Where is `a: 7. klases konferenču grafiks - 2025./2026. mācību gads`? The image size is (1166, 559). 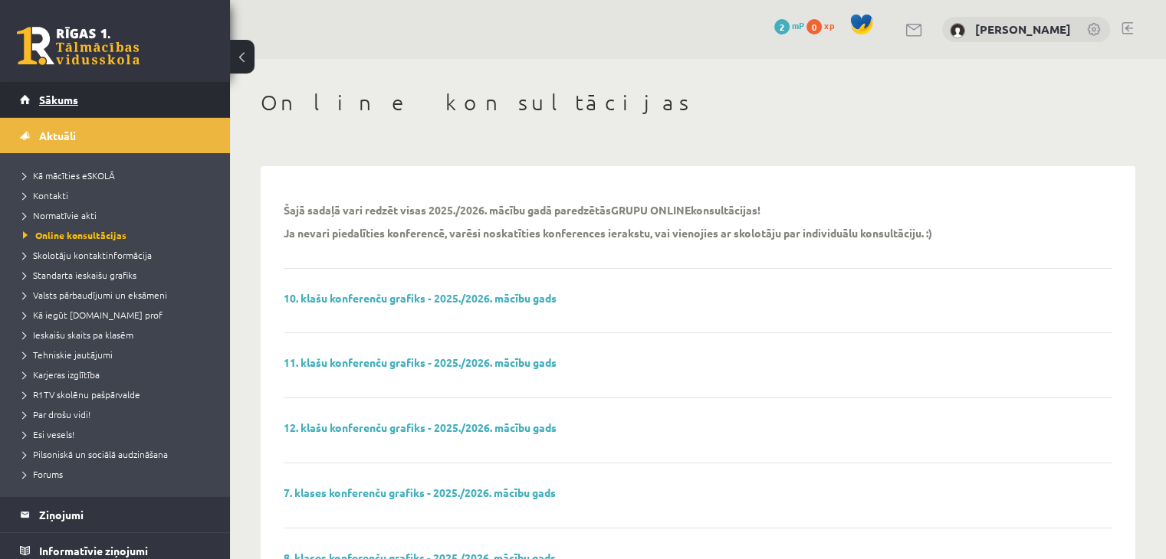 a: 7. klases konferenču grafiks - 2025./2026. mācību gads is located at coordinates (419, 493).